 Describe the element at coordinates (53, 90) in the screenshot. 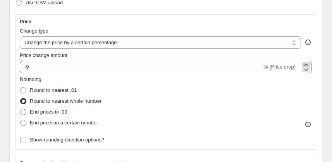

I see `span: Round to nearest .01` at that location.